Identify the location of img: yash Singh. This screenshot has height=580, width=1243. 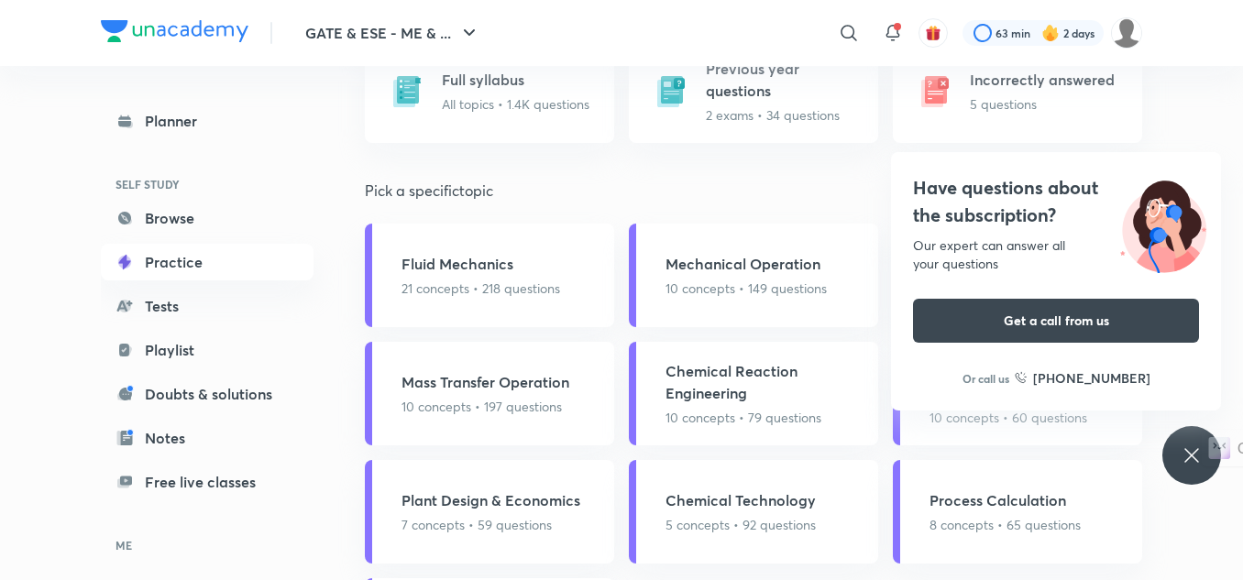
(1127, 33).